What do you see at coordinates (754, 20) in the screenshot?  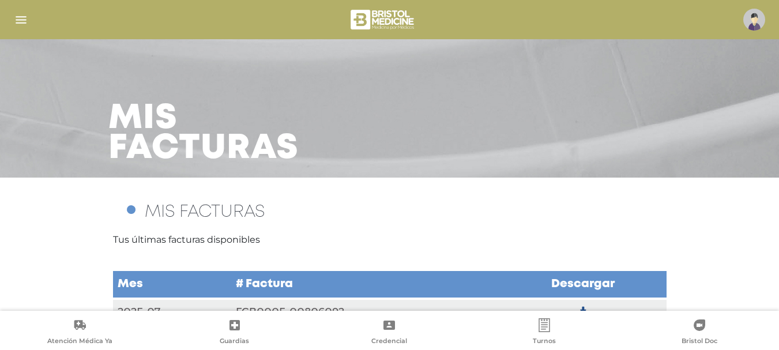 I see `img: profile-placeholder.svg` at bounding box center [754, 20].